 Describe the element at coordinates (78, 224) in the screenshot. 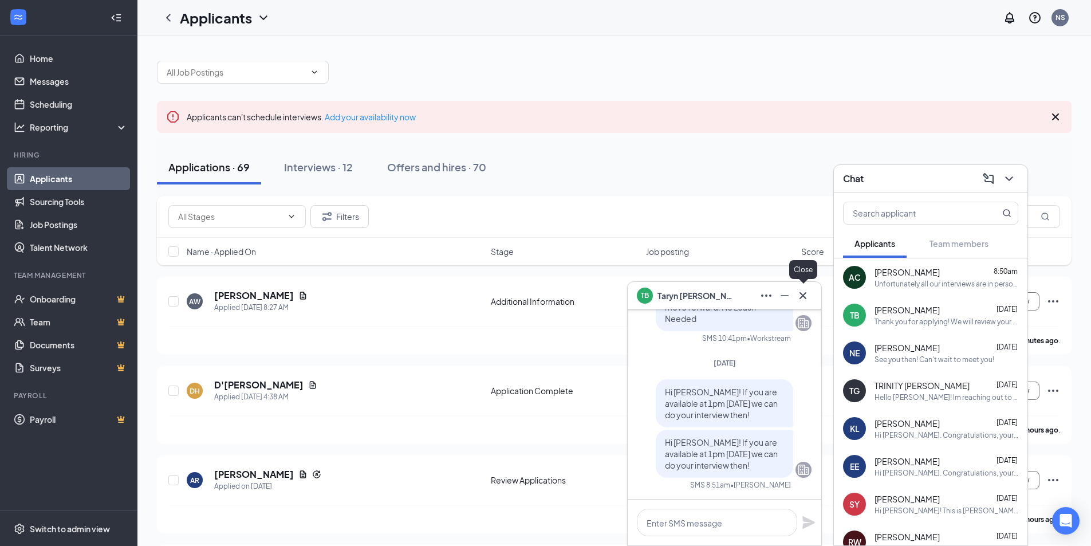

I see `a: Job Postings` at that location.